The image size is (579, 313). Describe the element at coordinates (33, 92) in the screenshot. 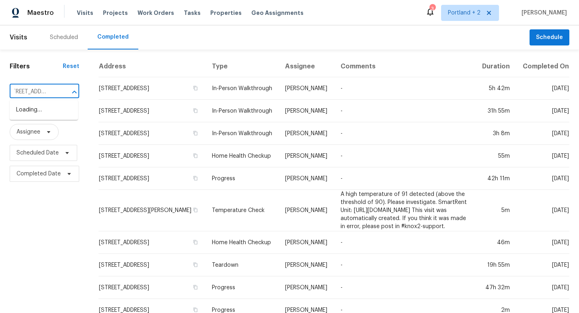

I see `input: Search for an address...` at that location.